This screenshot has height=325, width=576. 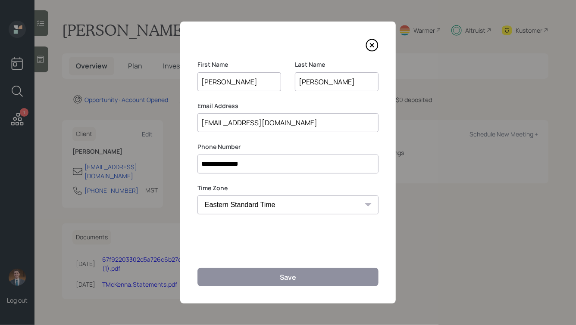 What do you see at coordinates (288, 277) in the screenshot?
I see `div: Save` at bounding box center [288, 277].